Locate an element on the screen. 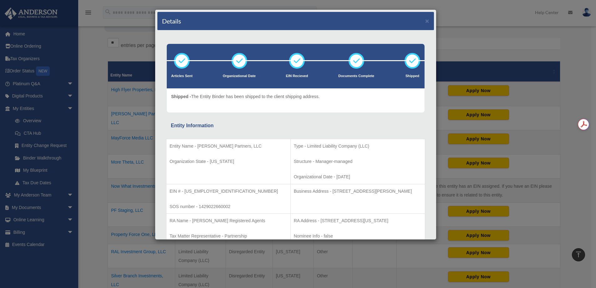 This screenshot has height=288, width=596. h4: Details is located at coordinates (172, 21).